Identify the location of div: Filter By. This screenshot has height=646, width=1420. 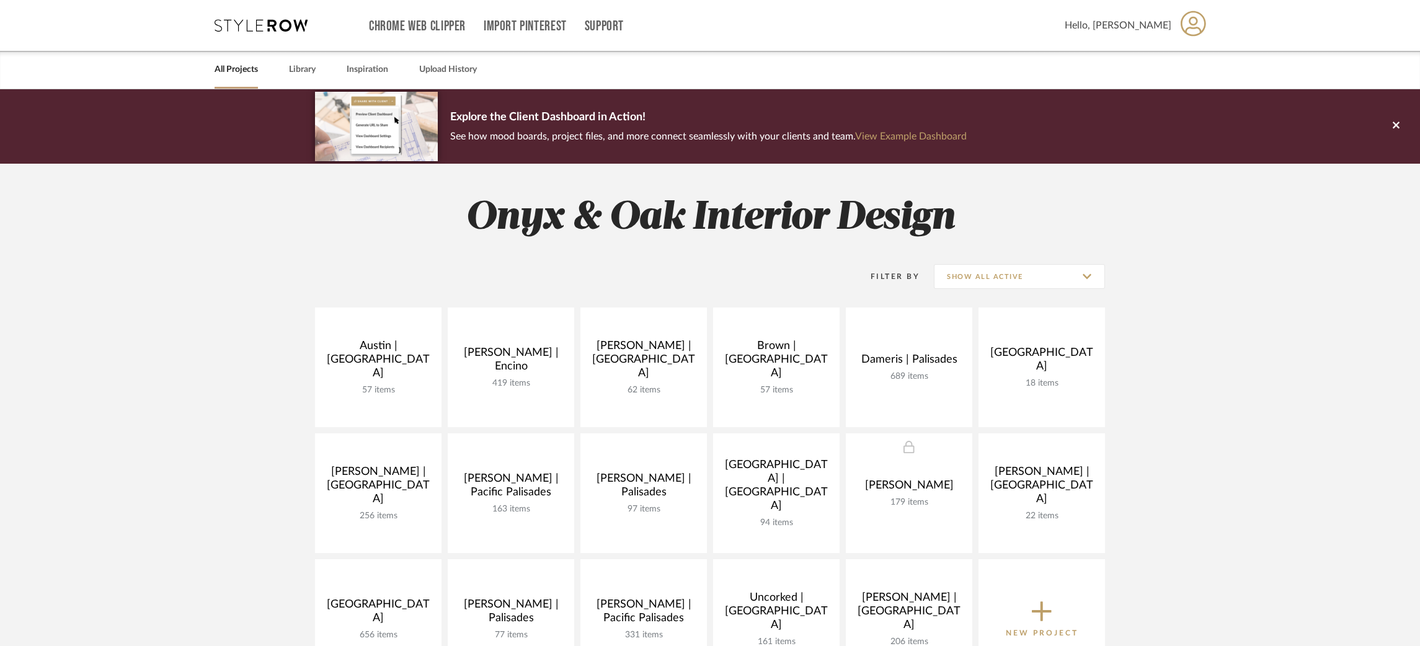
(887, 277).